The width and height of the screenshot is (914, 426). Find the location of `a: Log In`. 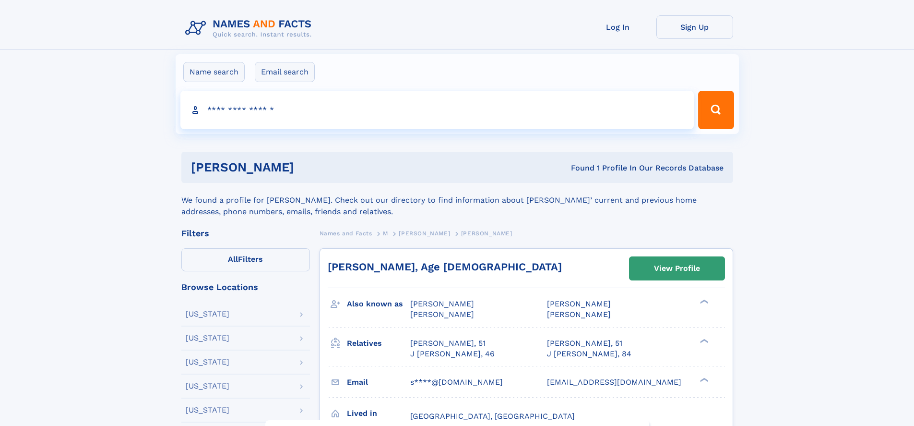

a: Log In is located at coordinates (618, 27).